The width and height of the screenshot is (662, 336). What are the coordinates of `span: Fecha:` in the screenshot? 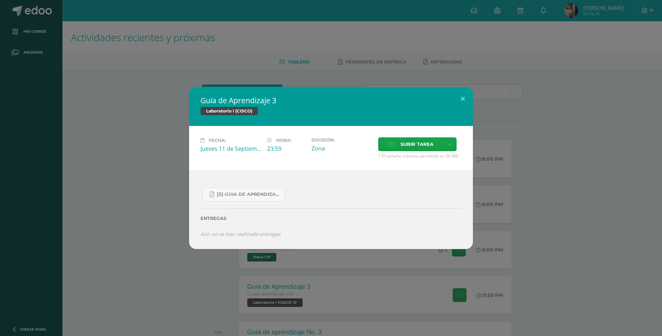 It's located at (217, 140).